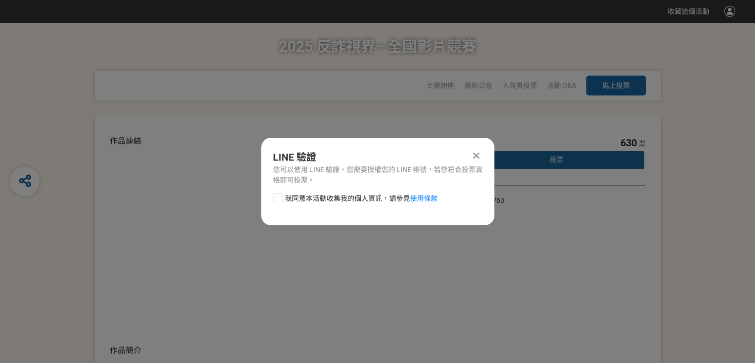 The image size is (755, 363). Describe the element at coordinates (378, 157) in the screenshot. I see `div: LINE 驗證` at that location.